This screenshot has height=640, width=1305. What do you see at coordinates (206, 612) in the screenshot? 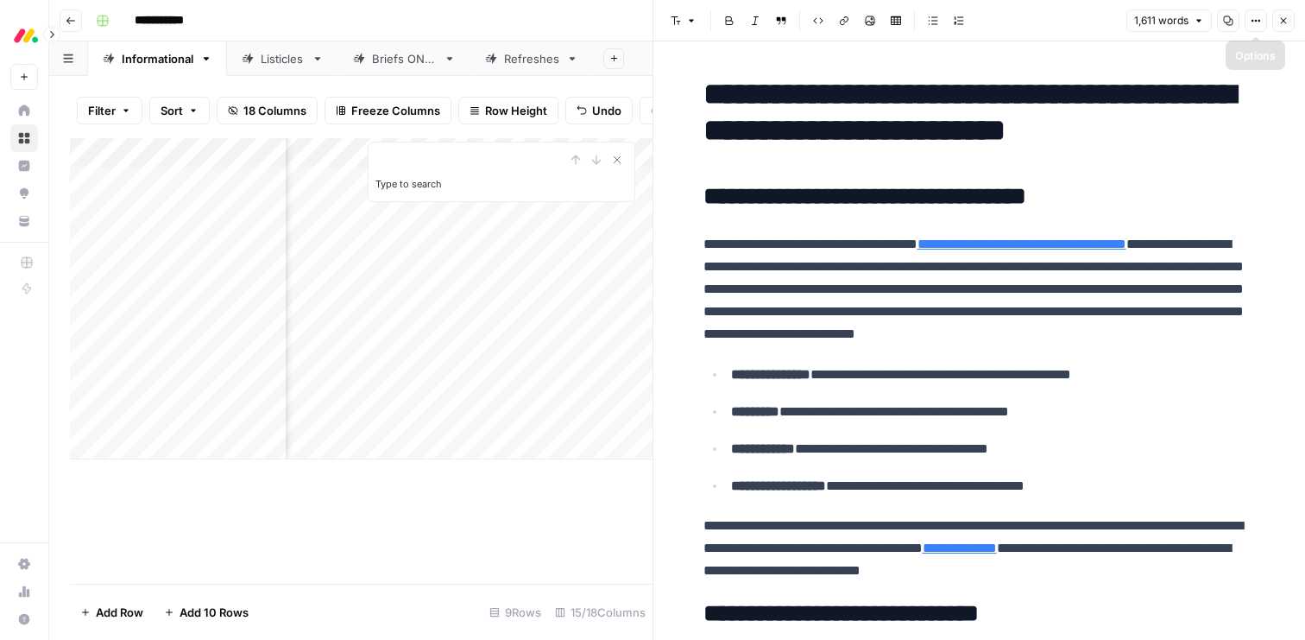
I see `button: Add 10 Rows` at bounding box center [206, 612].